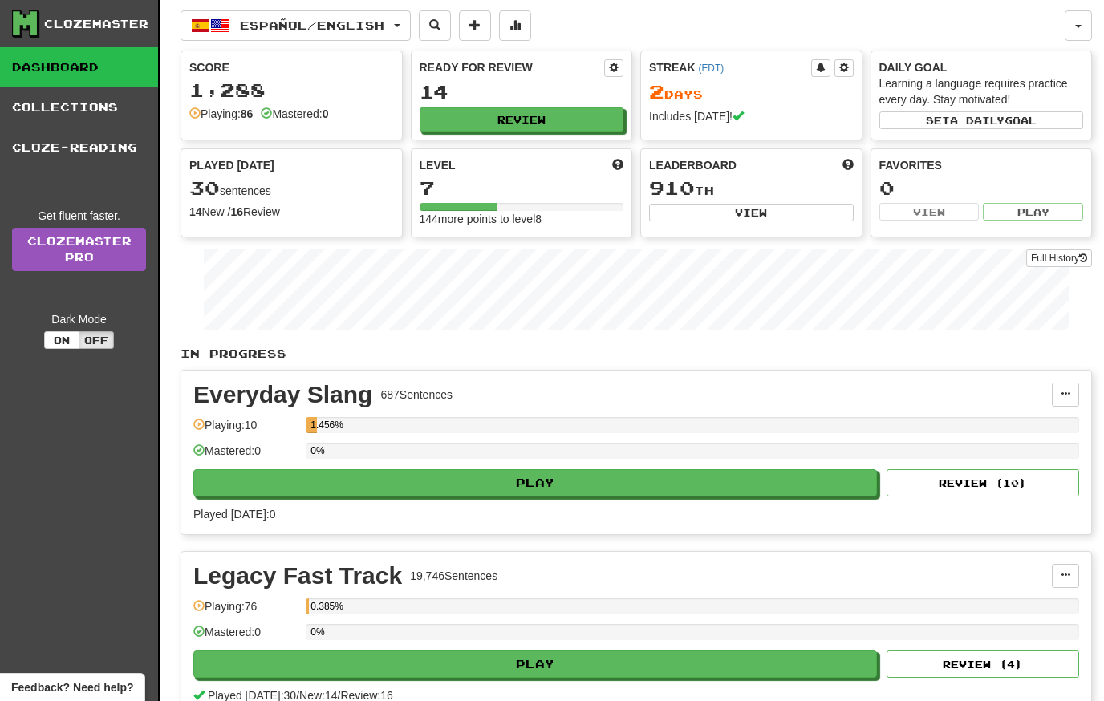 The width and height of the screenshot is (1104, 701). Describe the element at coordinates (521, 120) in the screenshot. I see `button: Review` at that location.